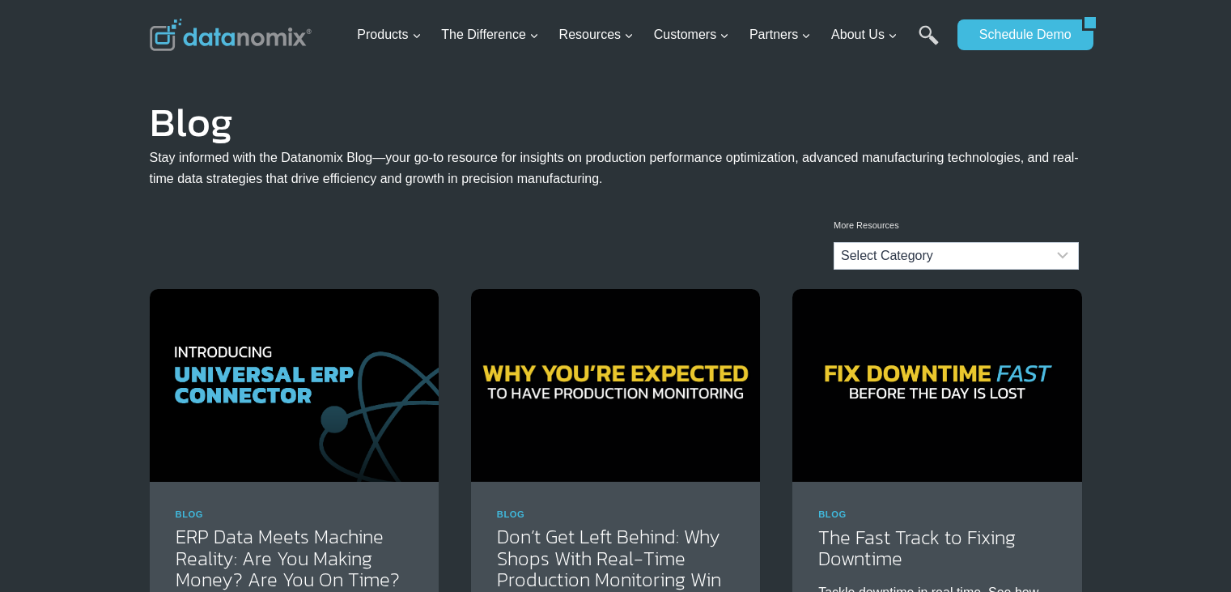 This screenshot has height=592, width=1231. What do you see at coordinates (1020, 35) in the screenshot?
I see `a: Schedule Demo` at bounding box center [1020, 35].